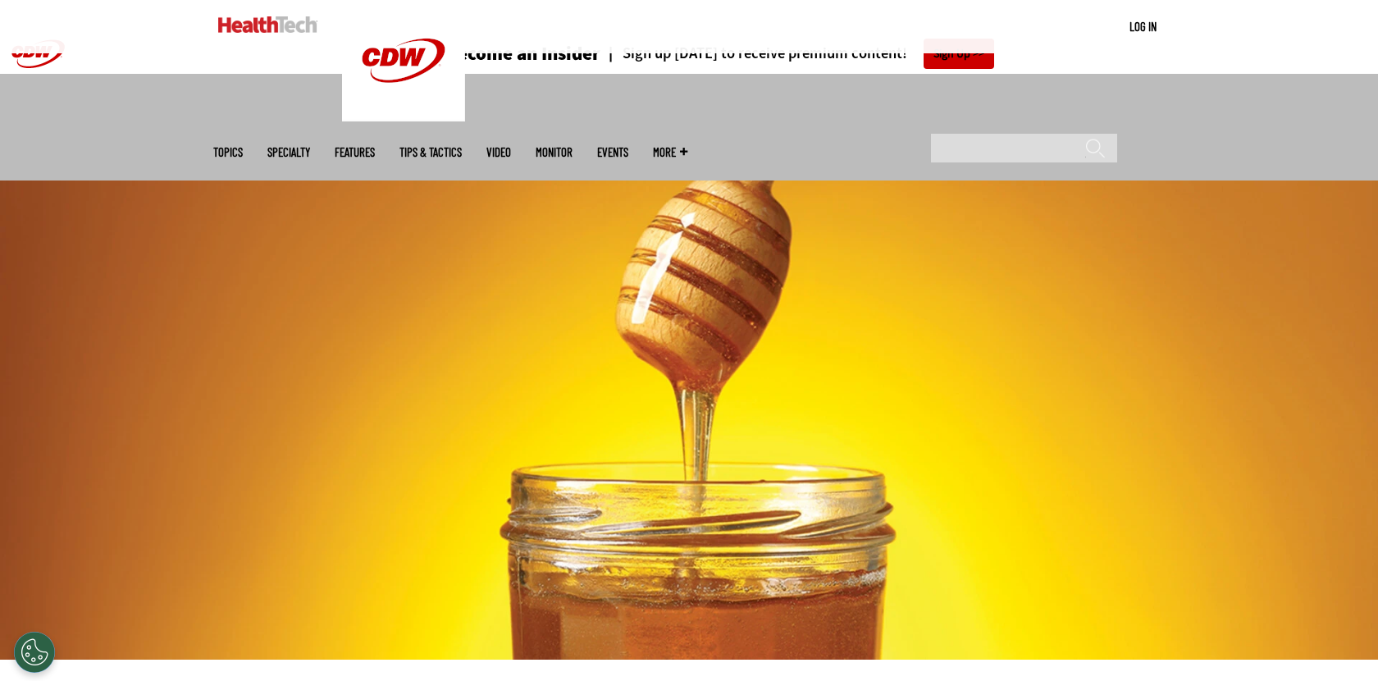  What do you see at coordinates (613, 152) in the screenshot?
I see `a: Events` at bounding box center [613, 152].